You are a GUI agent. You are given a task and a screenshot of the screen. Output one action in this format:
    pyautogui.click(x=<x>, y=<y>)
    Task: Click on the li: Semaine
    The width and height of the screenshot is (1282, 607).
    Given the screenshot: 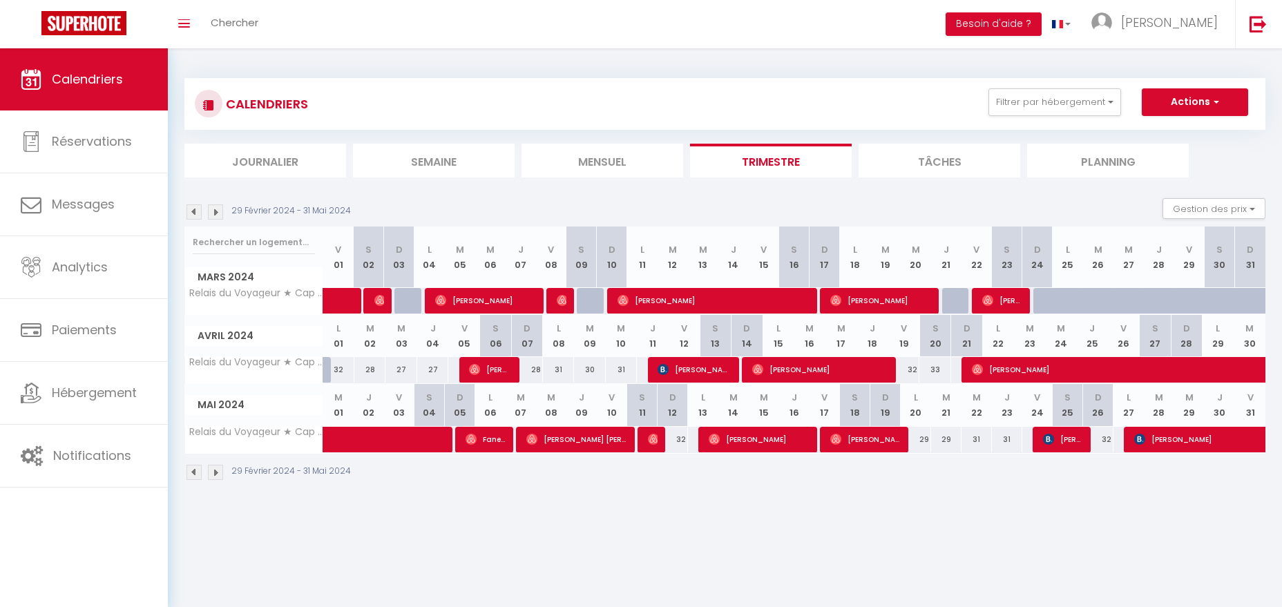 What is the action you would take?
    pyautogui.click(x=434, y=160)
    